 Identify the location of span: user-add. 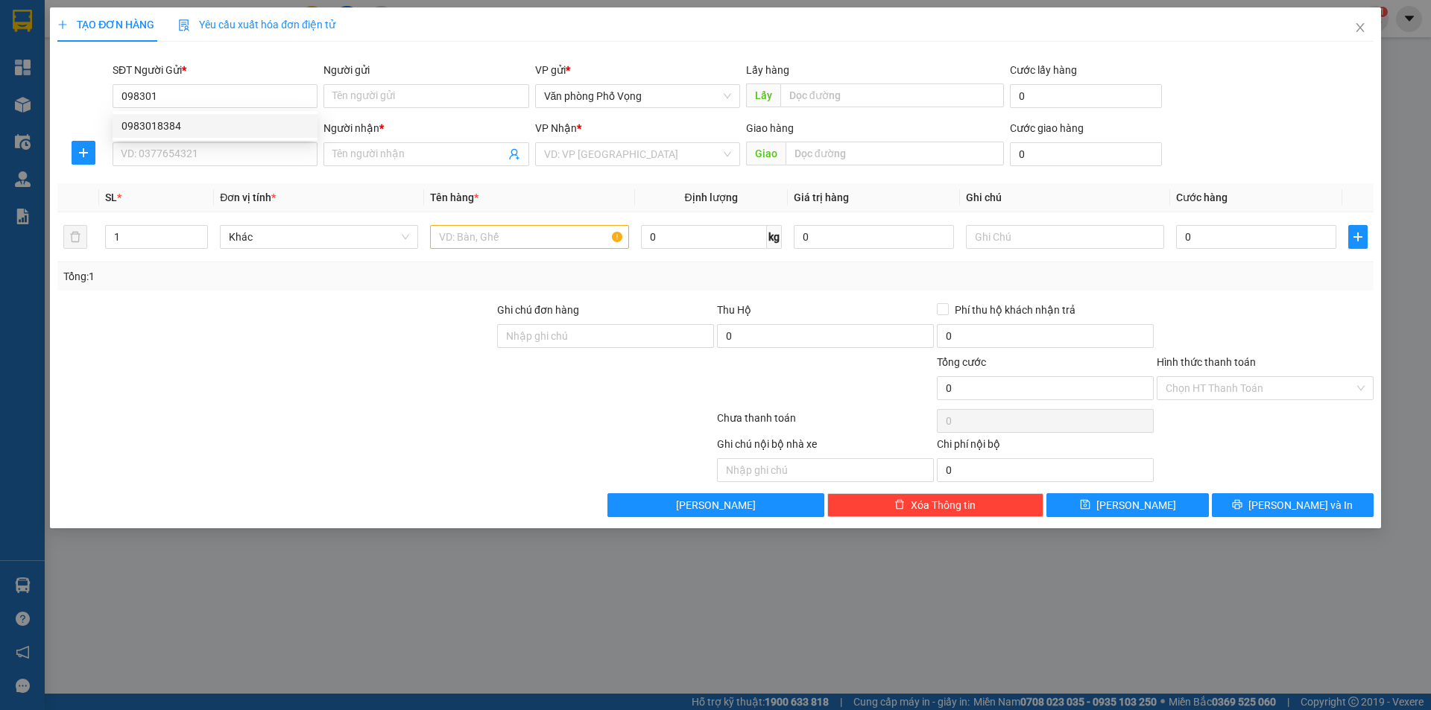
(514, 154).